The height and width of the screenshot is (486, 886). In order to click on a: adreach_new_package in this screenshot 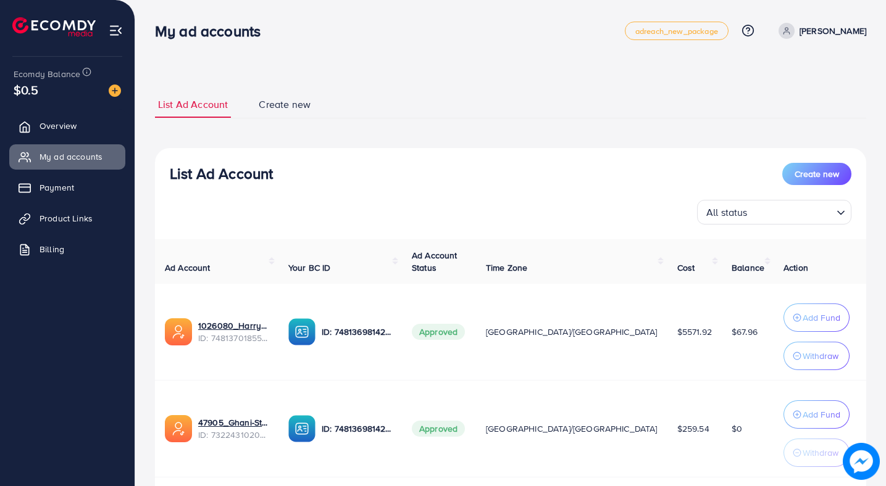, I will do `click(676, 31)`.